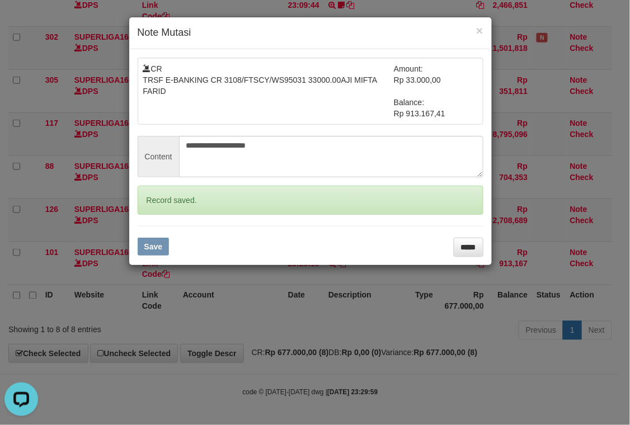  Describe the element at coordinates (153, 247) in the screenshot. I see `span: Save` at that location.